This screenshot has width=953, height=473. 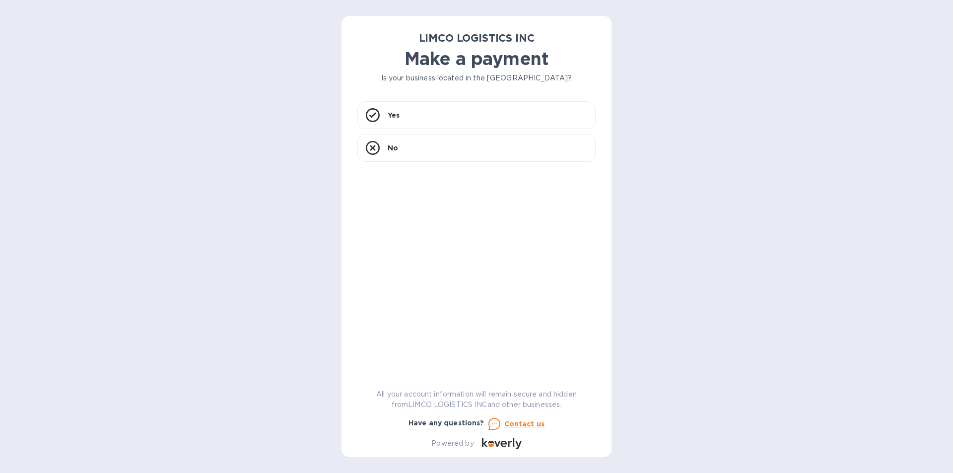 I want to click on b: LIMCO LOGISTICS INC, so click(x=477, y=38).